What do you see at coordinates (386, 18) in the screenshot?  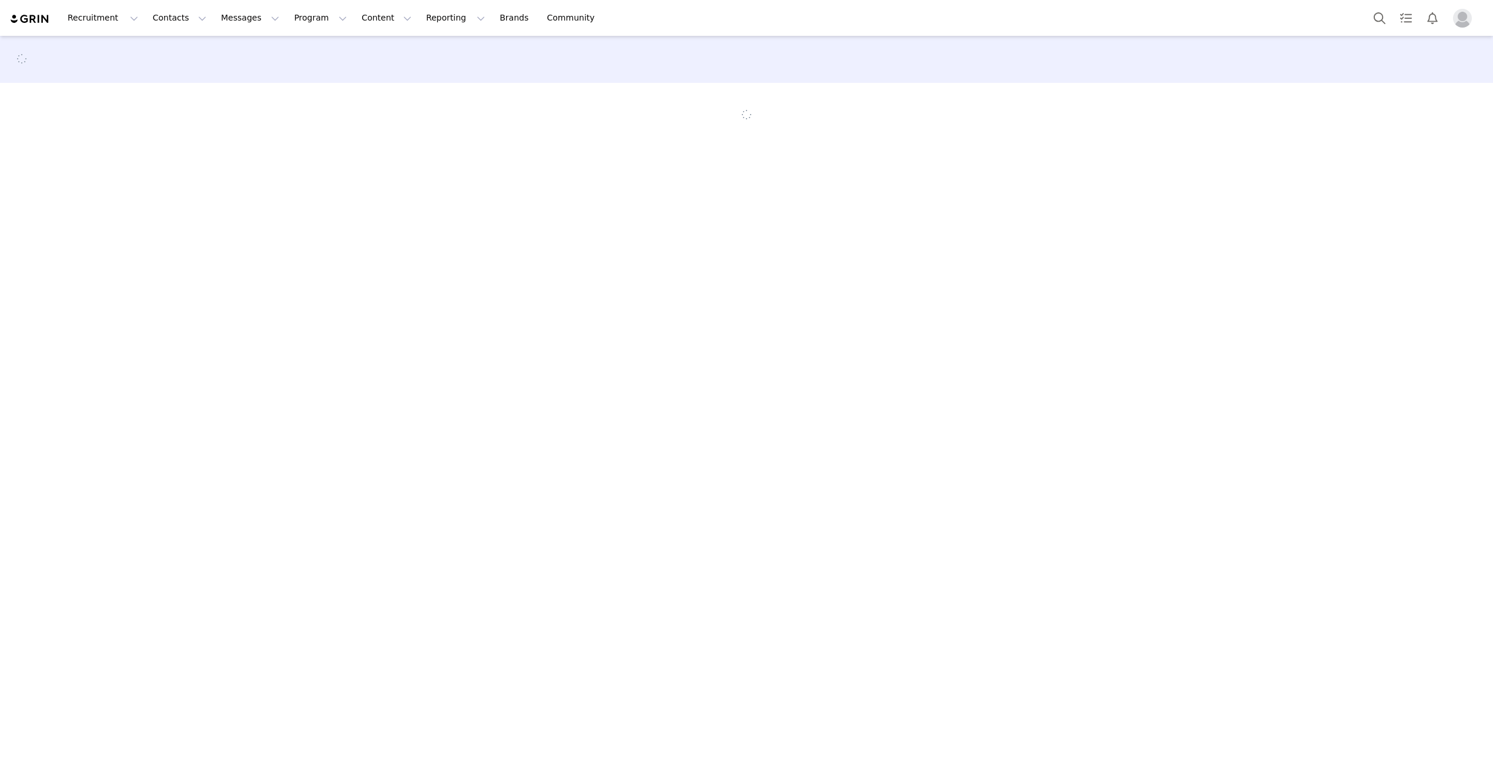 I see `button: Content` at bounding box center [386, 18].